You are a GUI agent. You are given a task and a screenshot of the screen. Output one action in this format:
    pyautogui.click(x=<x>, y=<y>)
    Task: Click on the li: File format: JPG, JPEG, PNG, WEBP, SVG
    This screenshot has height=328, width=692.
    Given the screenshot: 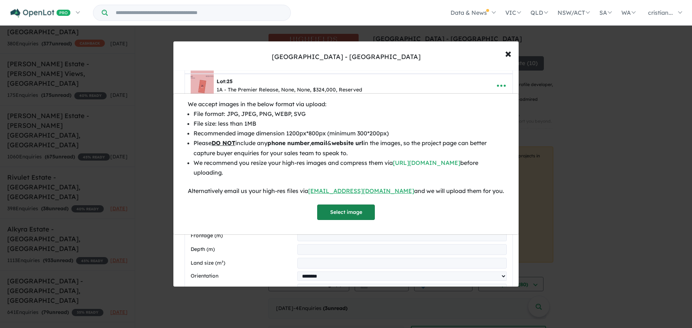 What is the action you would take?
    pyautogui.click(x=349, y=114)
    